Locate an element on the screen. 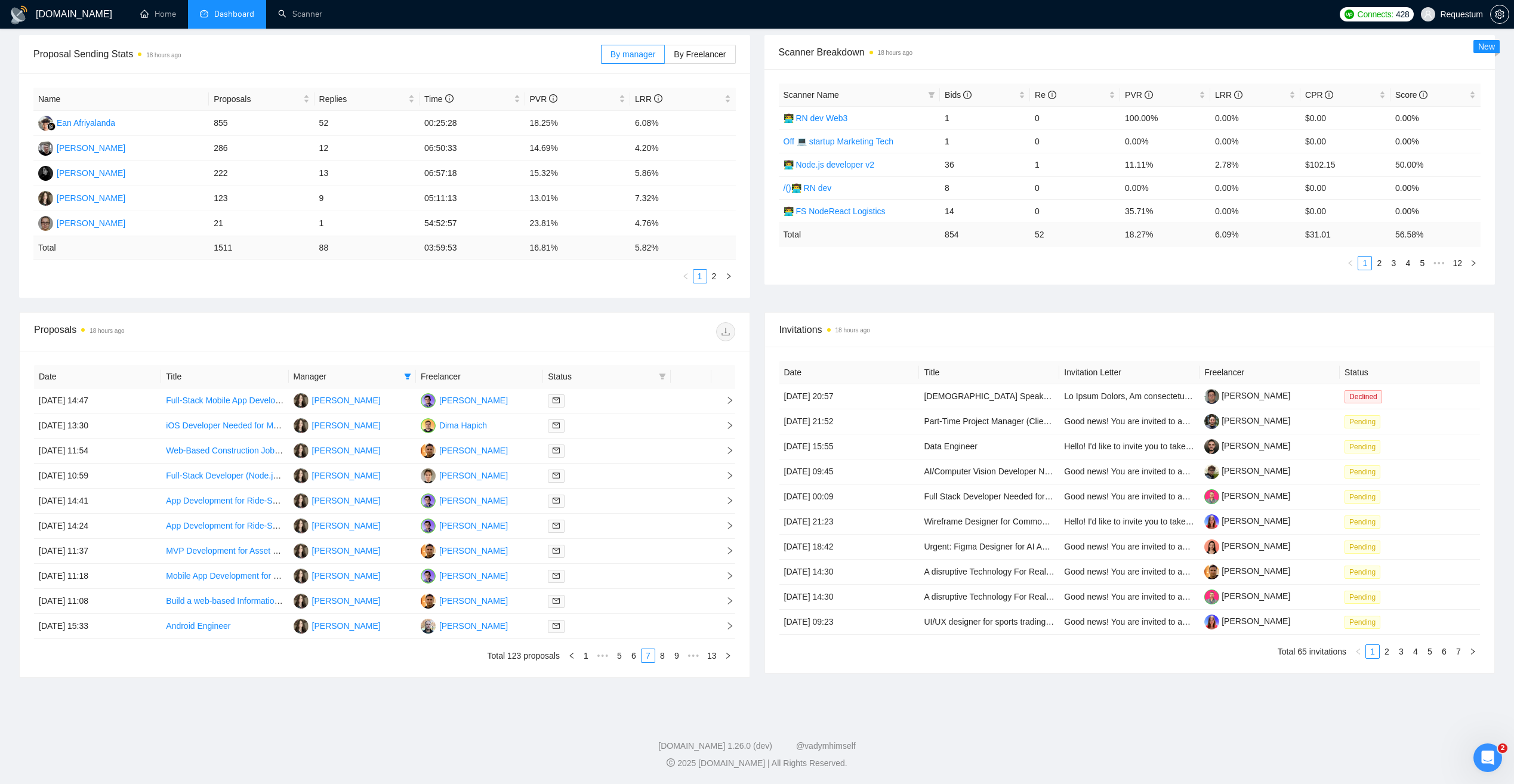 This screenshot has height=784, width=1514. a: A disruptive Technology For Real Estate is located at coordinates (998, 571).